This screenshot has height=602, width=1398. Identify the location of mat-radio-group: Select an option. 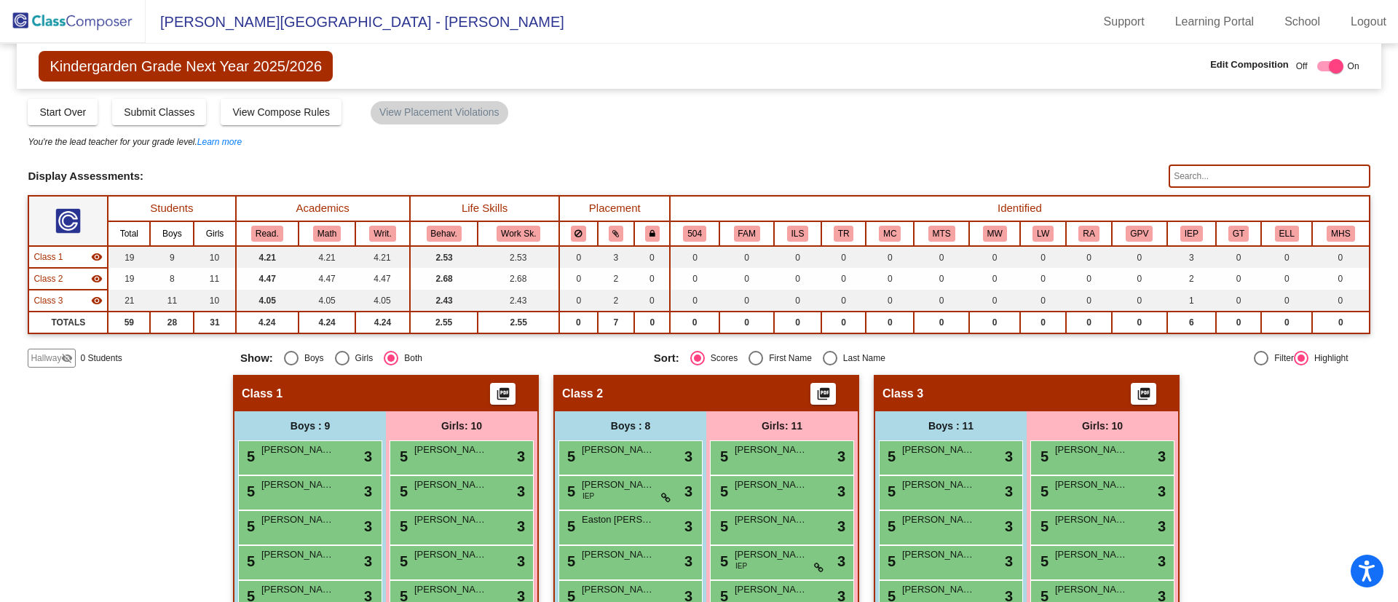
(441, 358).